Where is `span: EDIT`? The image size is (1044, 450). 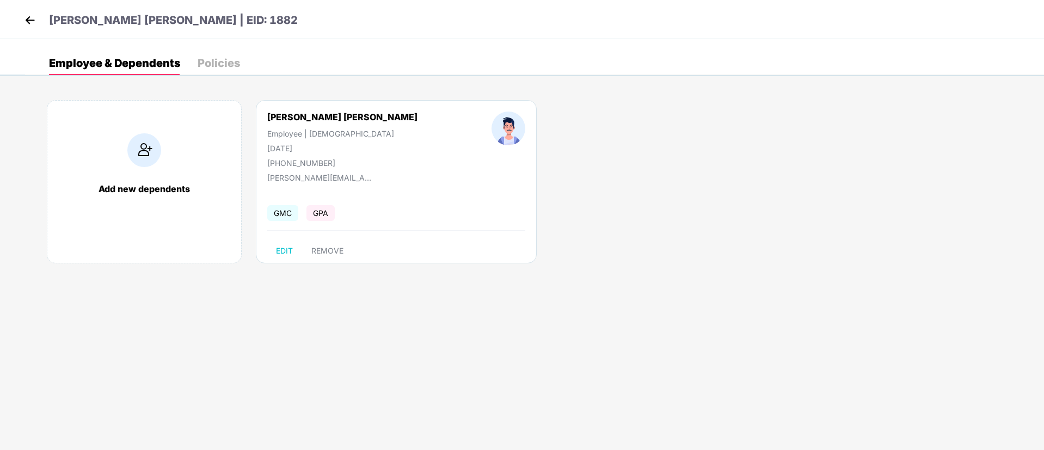 span: EDIT is located at coordinates (284, 251).